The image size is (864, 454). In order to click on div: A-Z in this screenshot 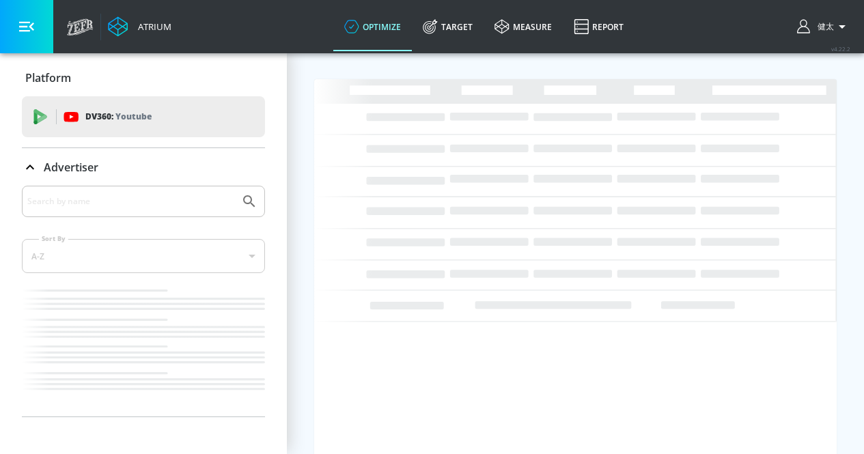, I will do `click(143, 256)`.